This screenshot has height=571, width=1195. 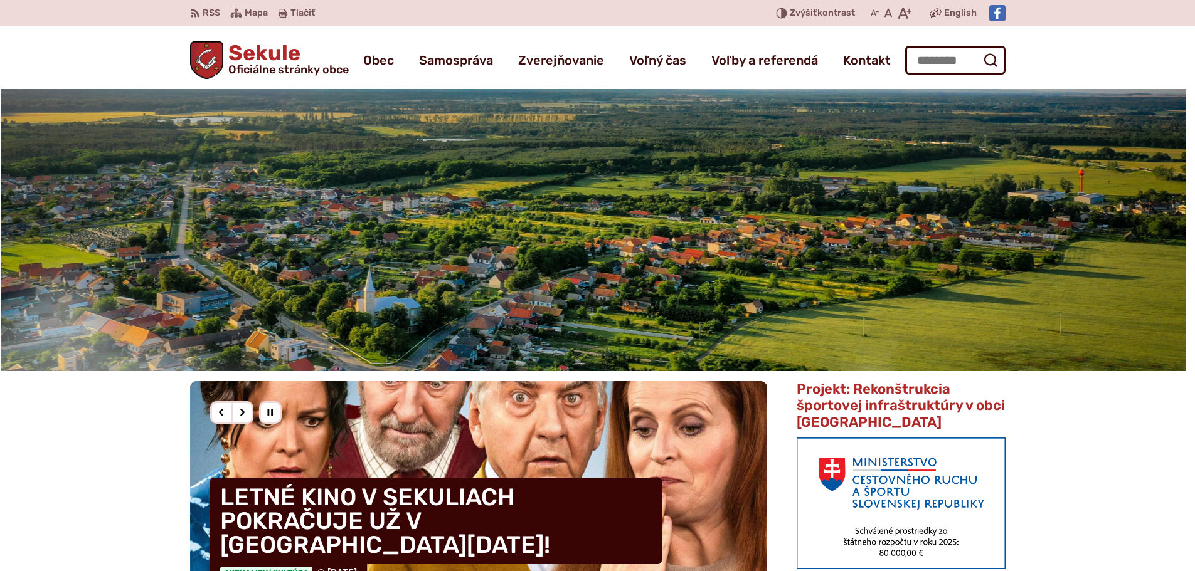 What do you see at coordinates (960, 13) in the screenshot?
I see `span: English` at bounding box center [960, 13].